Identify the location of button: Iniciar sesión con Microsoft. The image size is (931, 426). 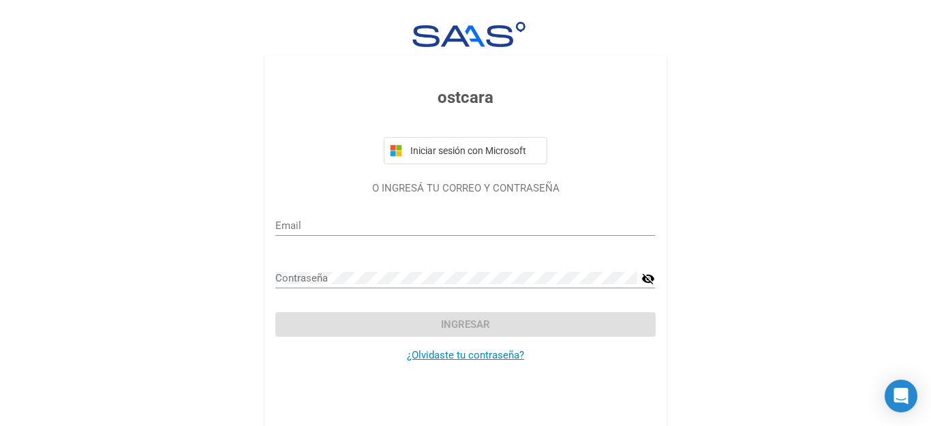
(466, 151).